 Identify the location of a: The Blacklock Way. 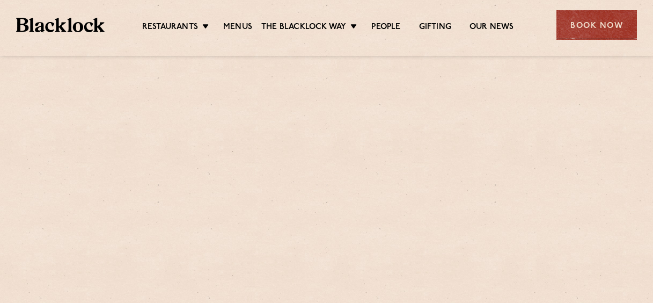
(304, 28).